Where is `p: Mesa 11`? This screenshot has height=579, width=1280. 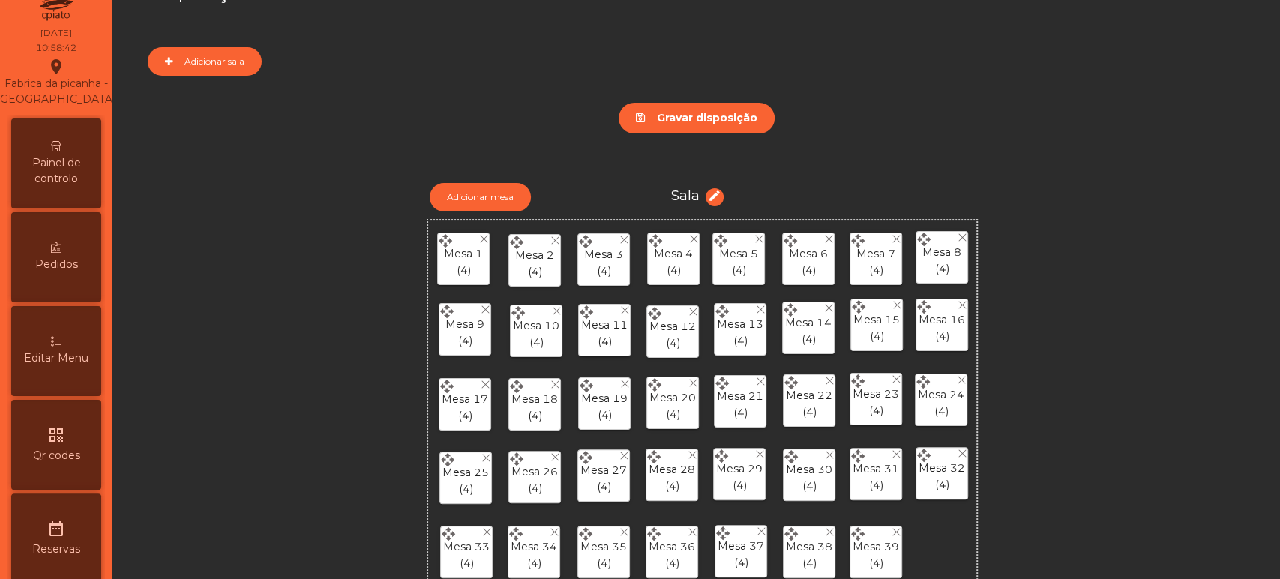 p: Mesa 11 is located at coordinates (604, 325).